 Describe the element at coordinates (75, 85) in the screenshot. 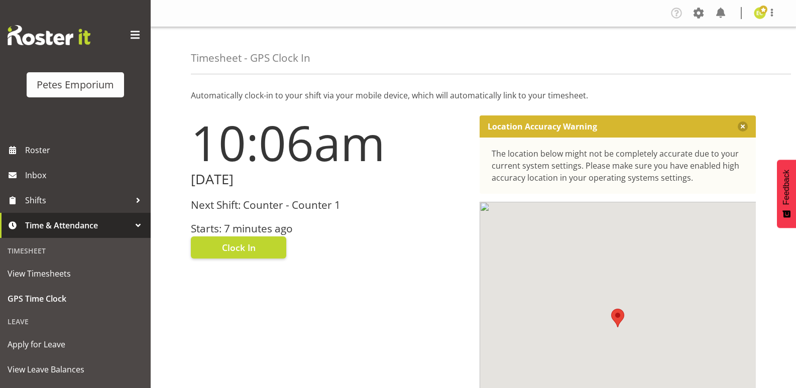

I see `div: Petes Emporium` at that location.